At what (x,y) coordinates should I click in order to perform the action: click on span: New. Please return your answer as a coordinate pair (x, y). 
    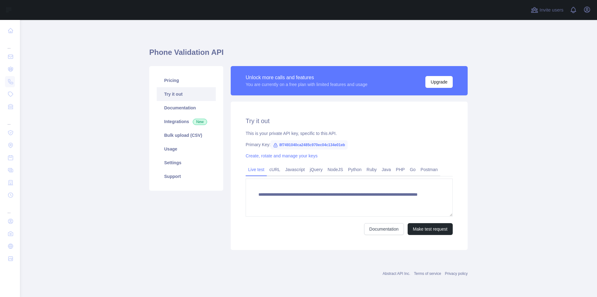
    Looking at the image, I should click on (200, 122).